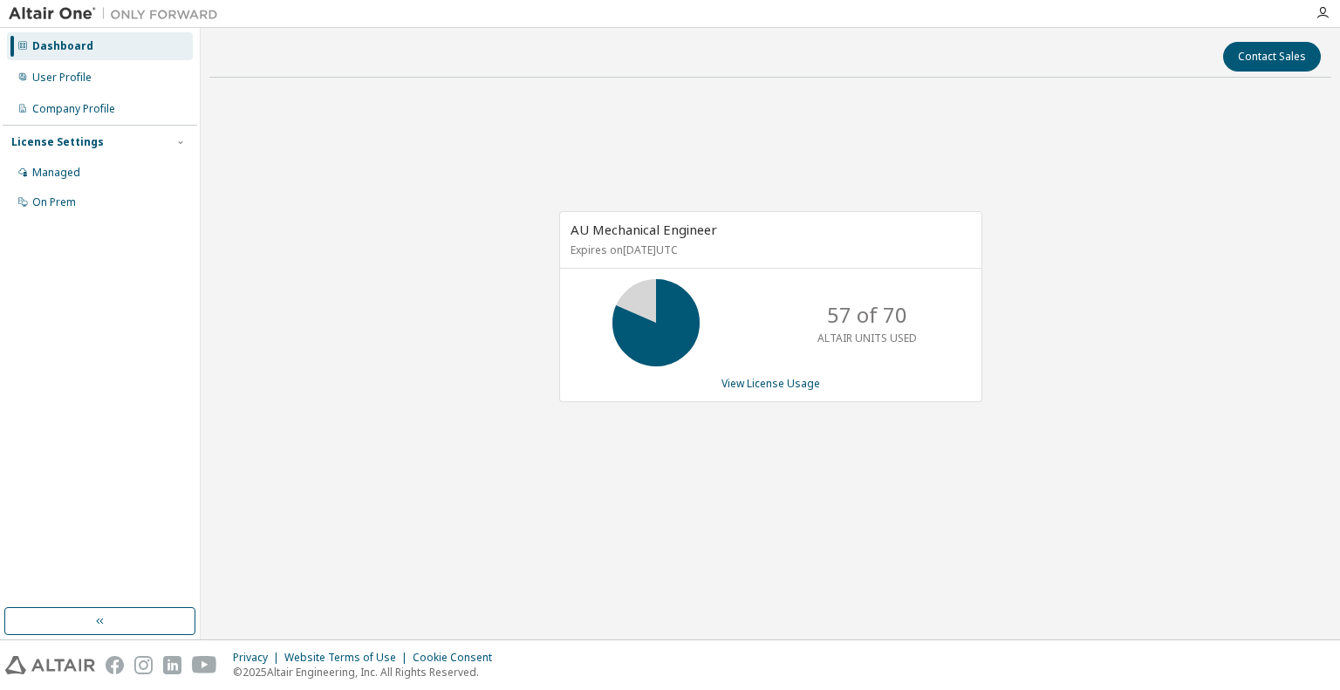 Image resolution: width=1340 pixels, height=690 pixels. What do you see at coordinates (1272, 57) in the screenshot?
I see `button: Contact Sales` at bounding box center [1272, 57].